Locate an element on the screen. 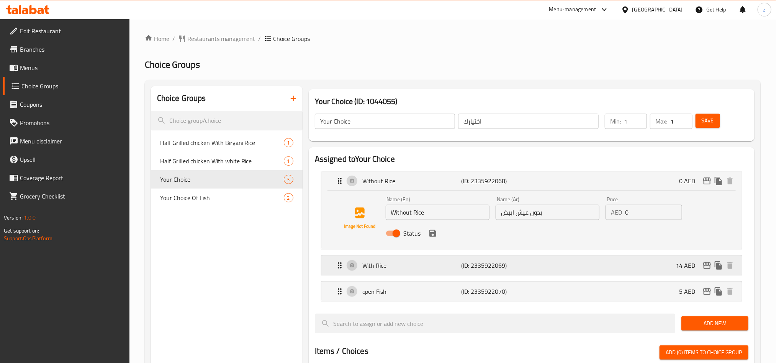  p: AED is located at coordinates (616, 212).